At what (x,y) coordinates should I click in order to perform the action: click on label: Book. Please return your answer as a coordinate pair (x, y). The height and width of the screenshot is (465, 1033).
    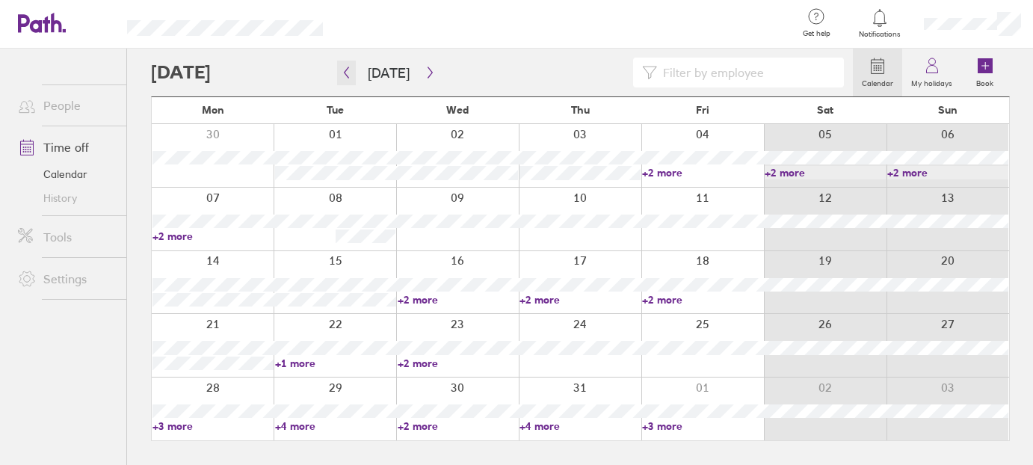
    Looking at the image, I should click on (985, 81).